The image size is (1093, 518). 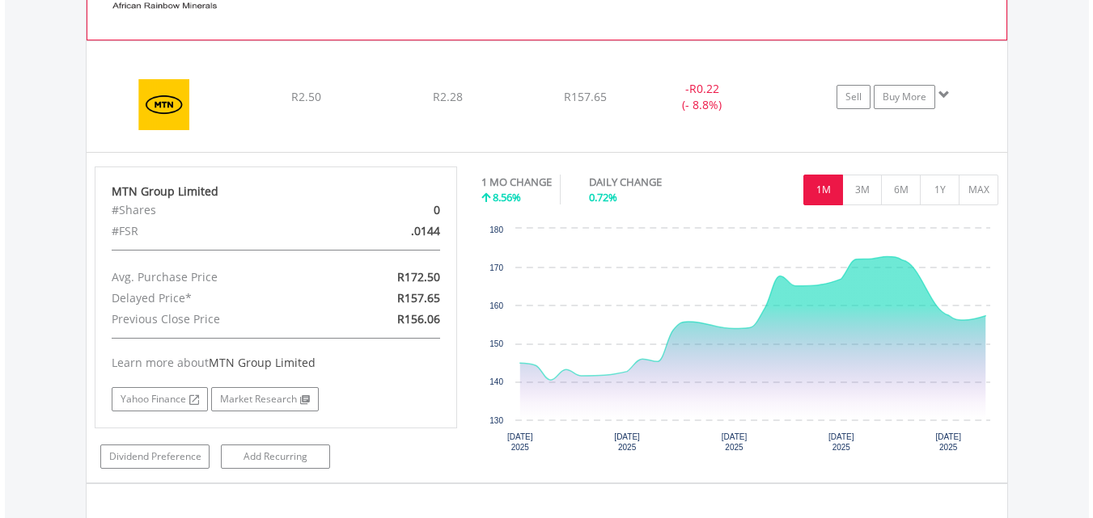 I want to click on span: R2.28, so click(x=447, y=96).